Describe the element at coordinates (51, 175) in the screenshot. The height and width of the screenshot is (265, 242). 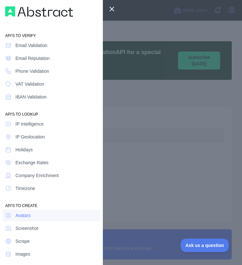
I see `a: Company Enrichment` at that location.